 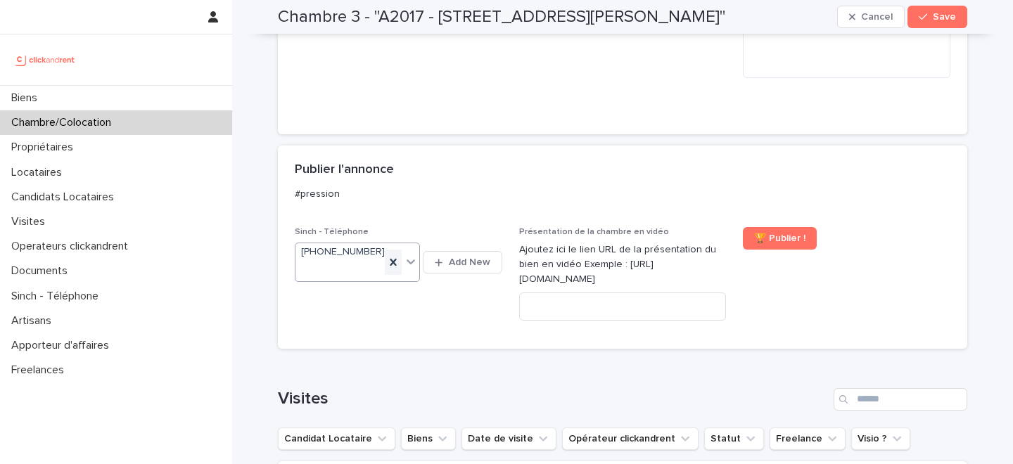 I want to click on p: #pression, so click(x=620, y=194).